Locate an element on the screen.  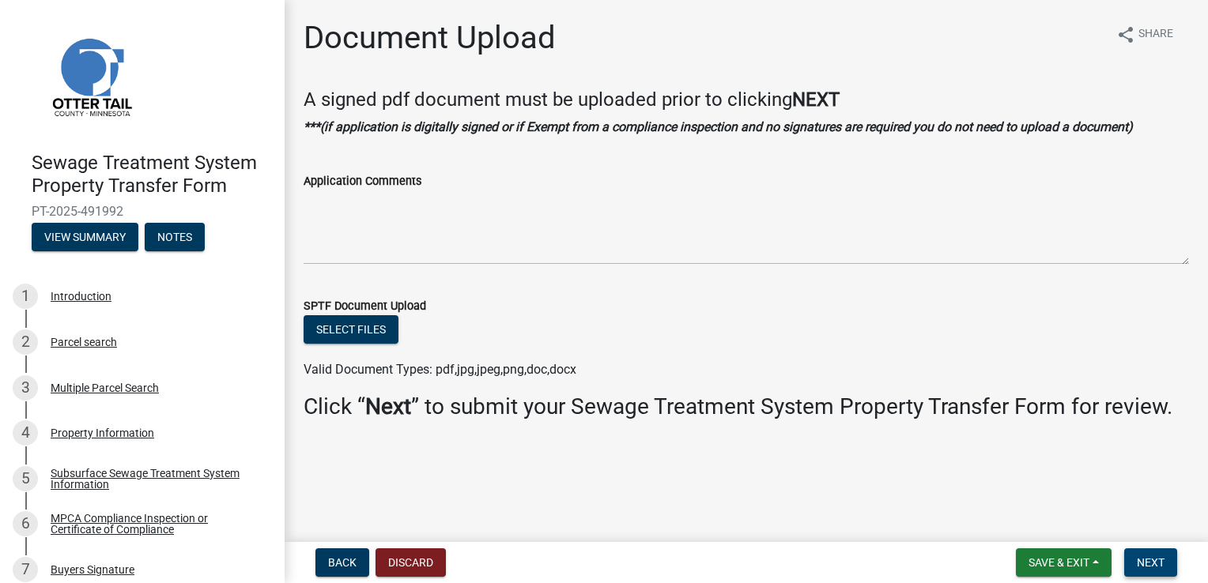
label: SPTF Document Upload is located at coordinates (364, 307).